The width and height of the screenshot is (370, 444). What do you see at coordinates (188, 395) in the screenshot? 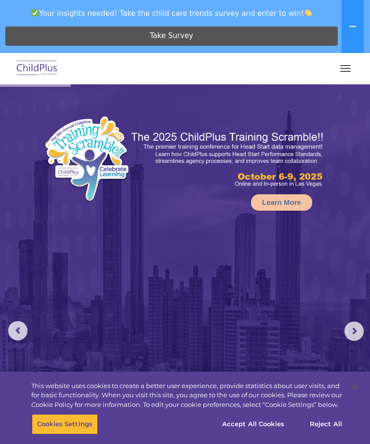
I see `div: This website uses cookies to create a better user experience, provide statistics about user visit...` at bounding box center [188, 395].